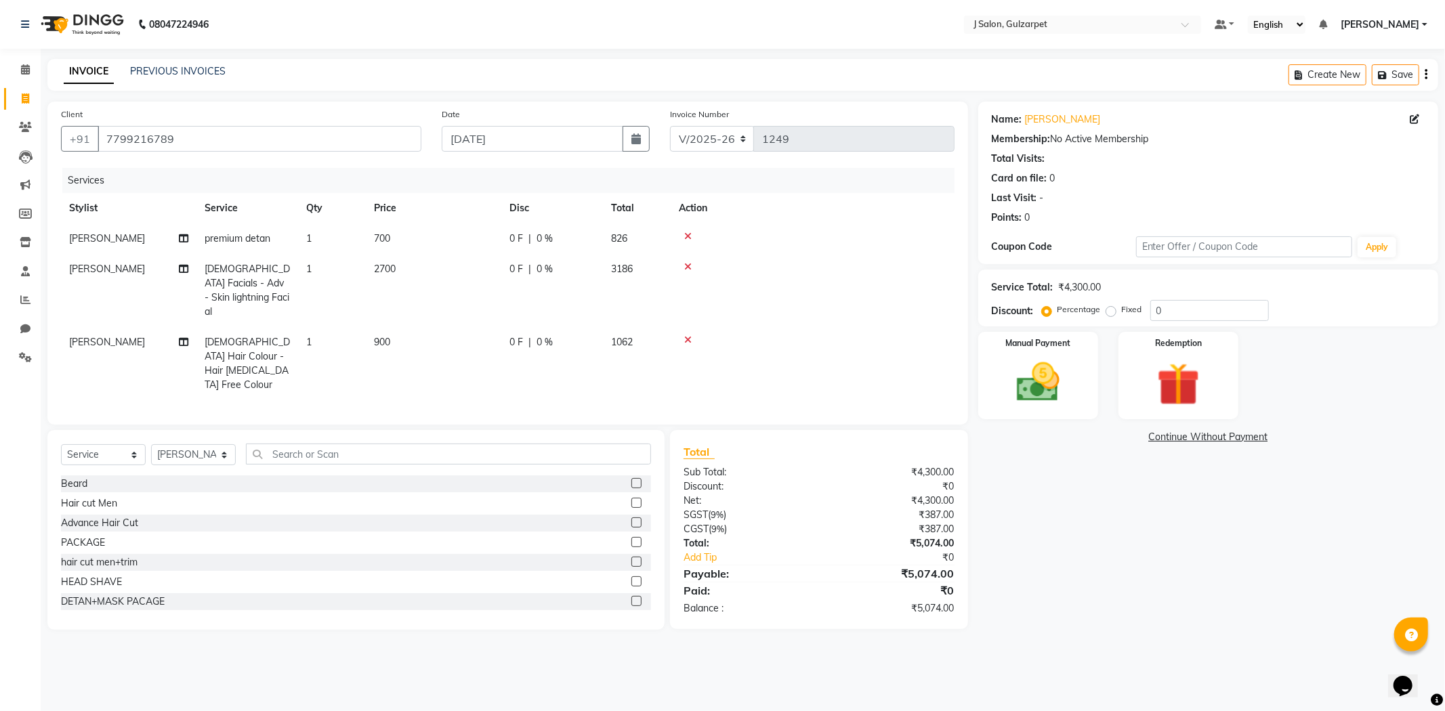 The image size is (1445, 711). I want to click on img: _cash.svg, so click(1038, 382).